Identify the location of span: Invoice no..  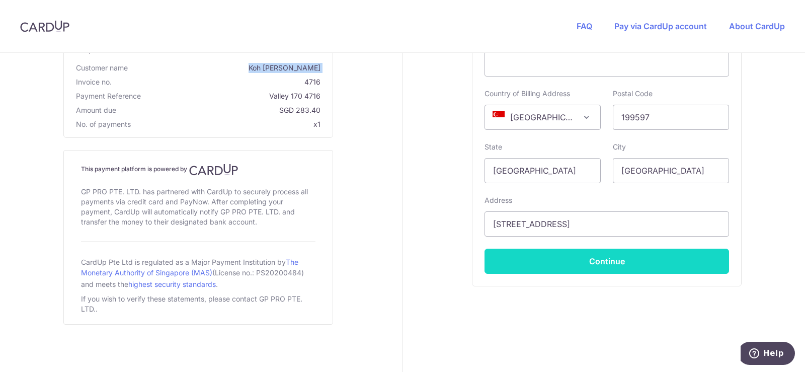
(94, 82).